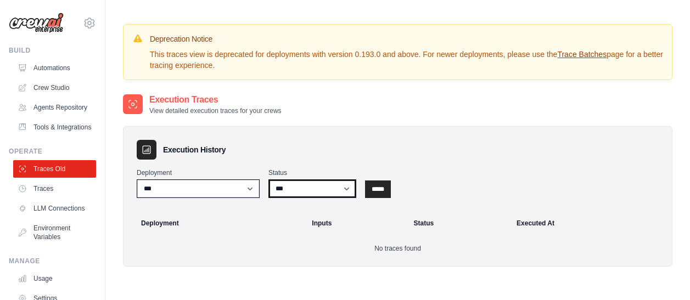 This screenshot has height=300, width=690. I want to click on div: Manage, so click(52, 261).